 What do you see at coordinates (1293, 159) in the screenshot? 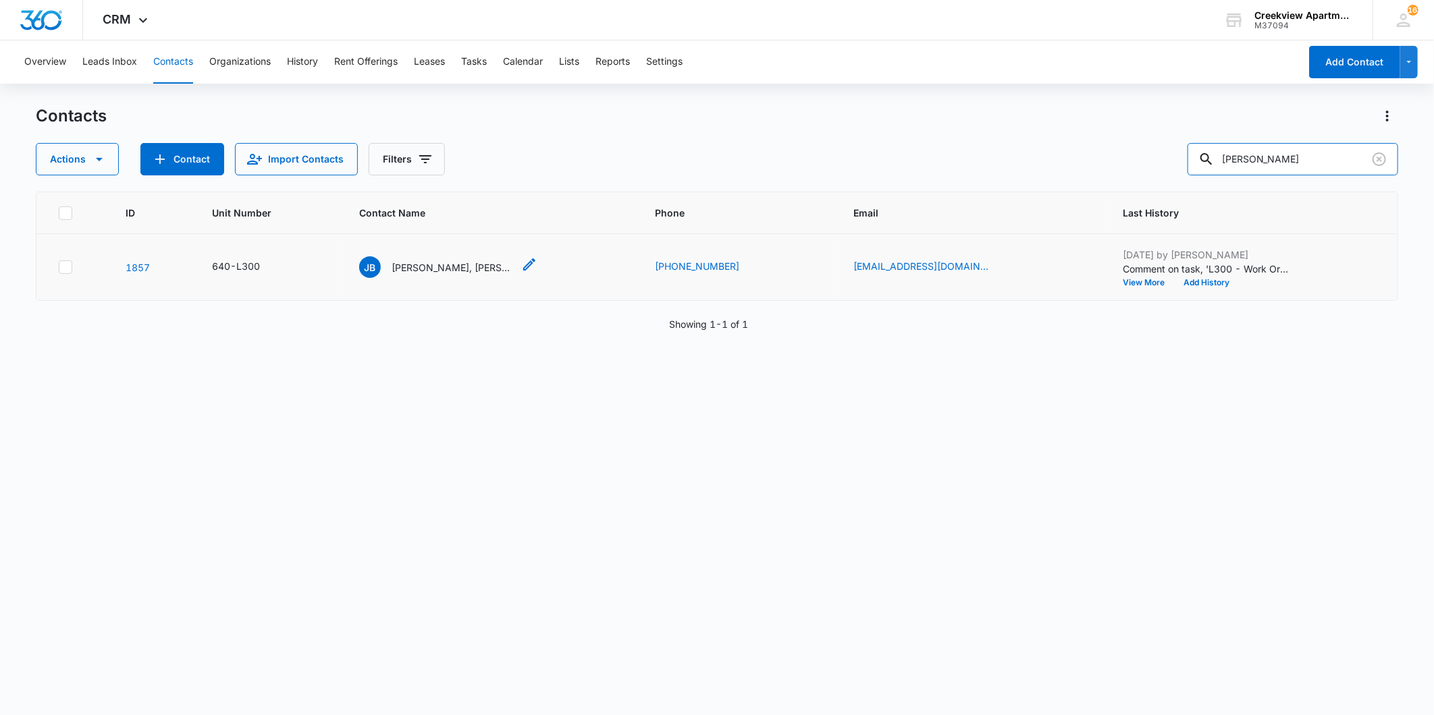
I see `input: Search Contacts` at bounding box center [1293, 159].